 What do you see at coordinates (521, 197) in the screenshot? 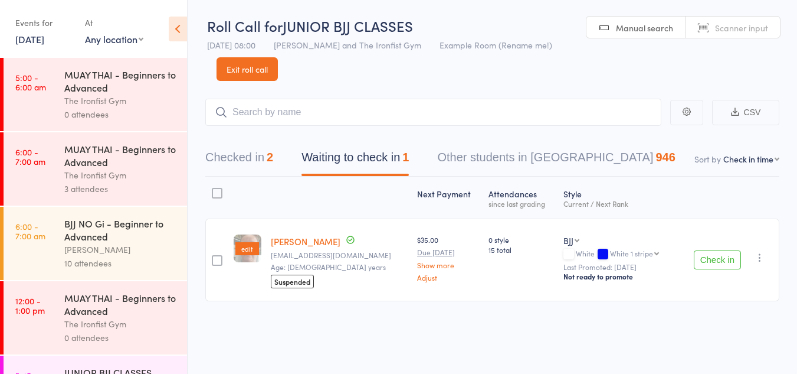
I see `div: Atten­dances` at bounding box center [521, 197].